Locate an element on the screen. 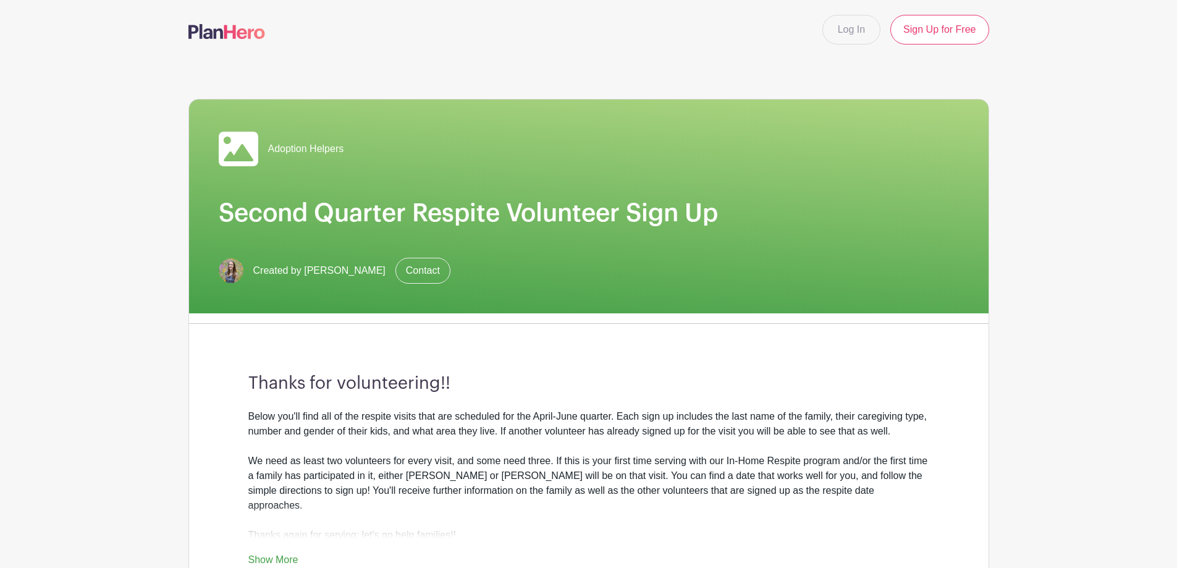 This screenshot has height=568, width=1177. a: Log In is located at coordinates (852, 30).